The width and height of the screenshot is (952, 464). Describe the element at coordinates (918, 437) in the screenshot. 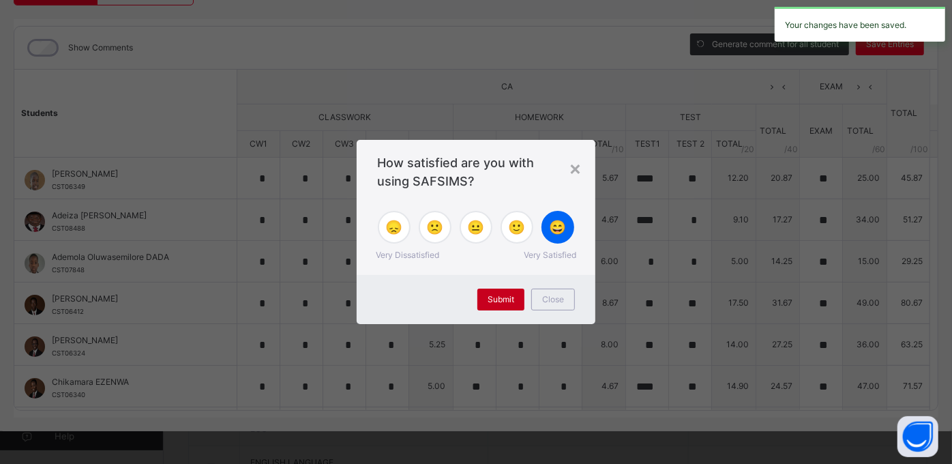

I see `button: Open asap` at that location.